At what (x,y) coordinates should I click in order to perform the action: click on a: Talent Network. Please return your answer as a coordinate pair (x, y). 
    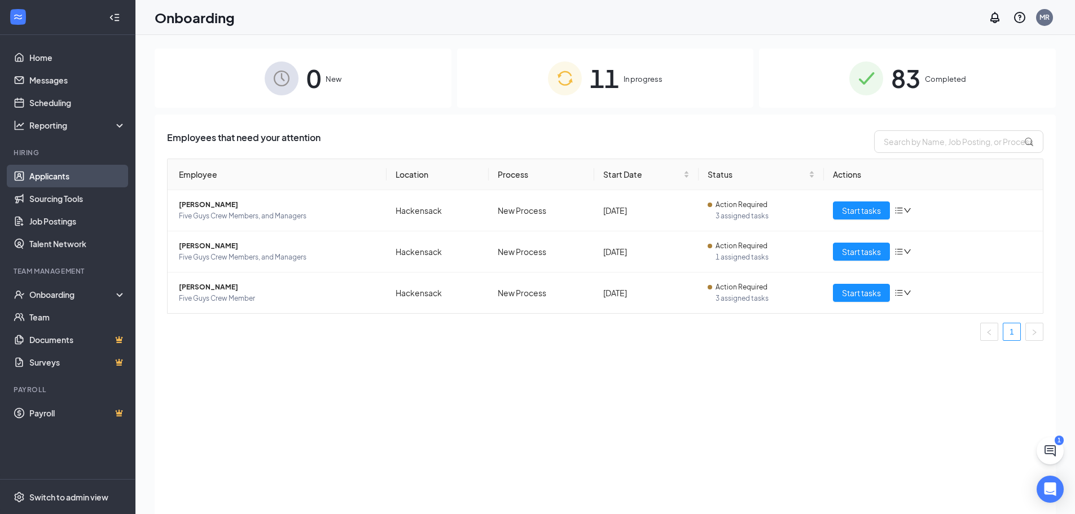
    Looking at the image, I should click on (77, 244).